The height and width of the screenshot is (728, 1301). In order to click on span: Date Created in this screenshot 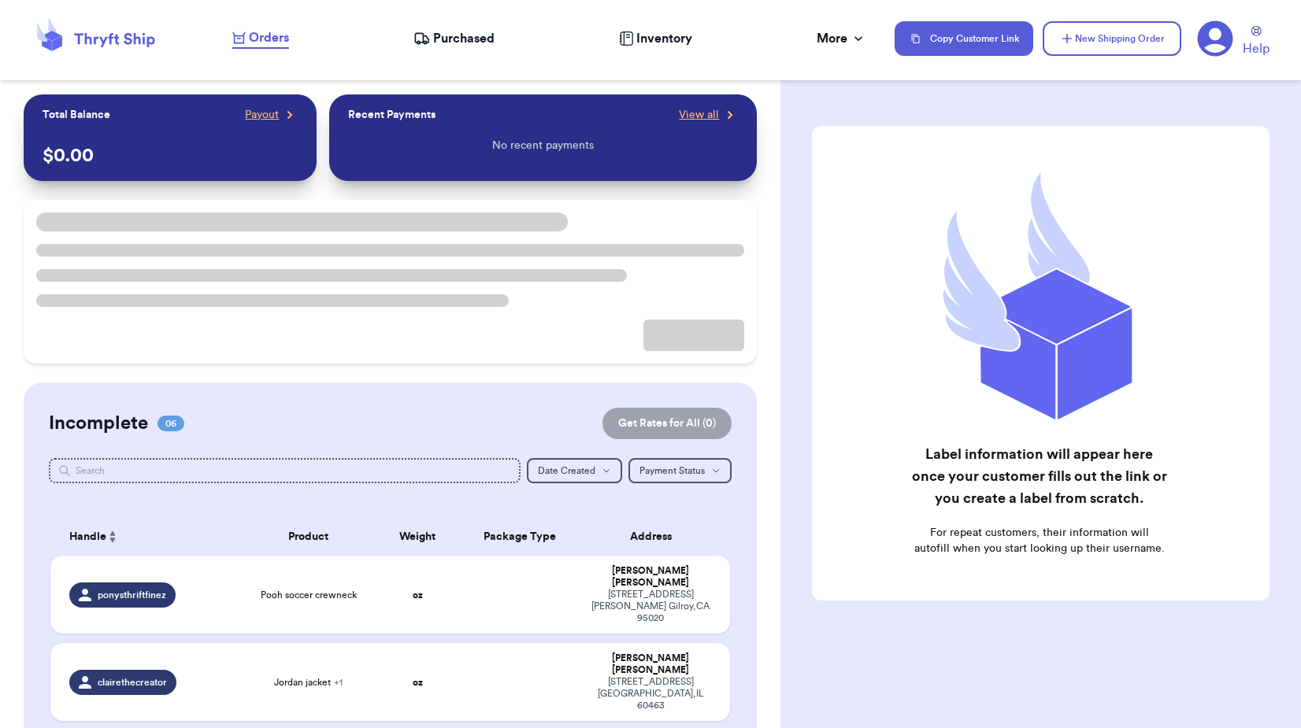, I will do `click(566, 471)`.